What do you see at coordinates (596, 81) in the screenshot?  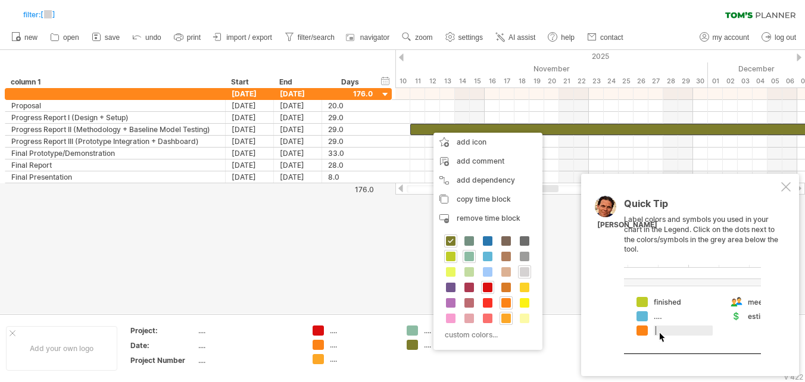 I see `div: Sunday, 23 November 2025` at bounding box center [596, 81].